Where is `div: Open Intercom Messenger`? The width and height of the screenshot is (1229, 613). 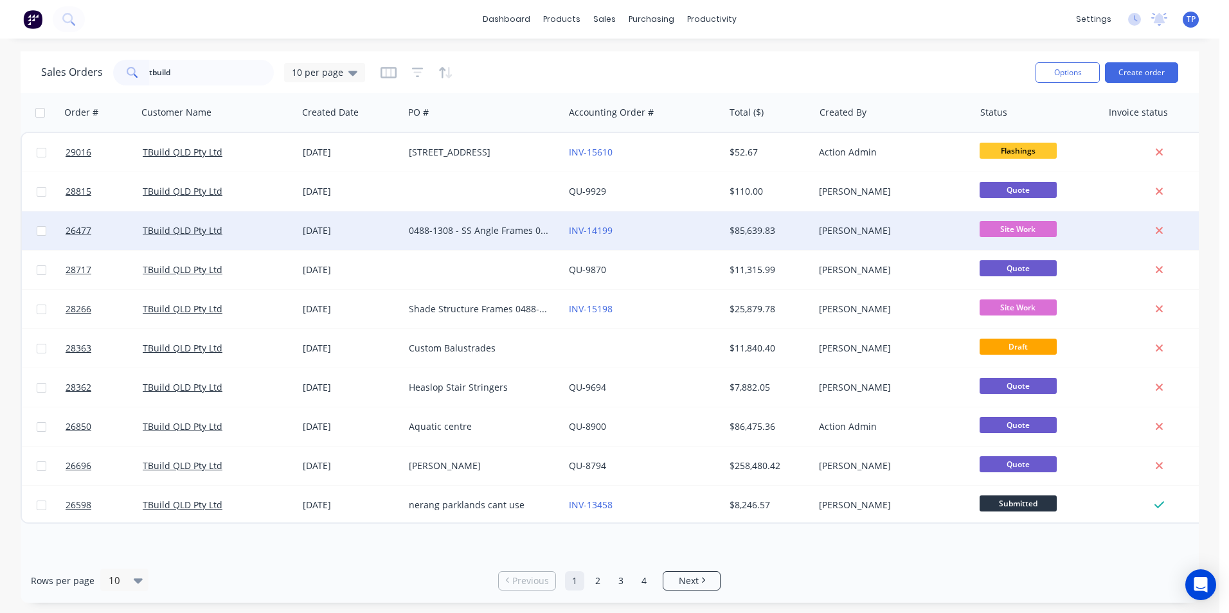
div: Open Intercom Messenger is located at coordinates (1201, 585).